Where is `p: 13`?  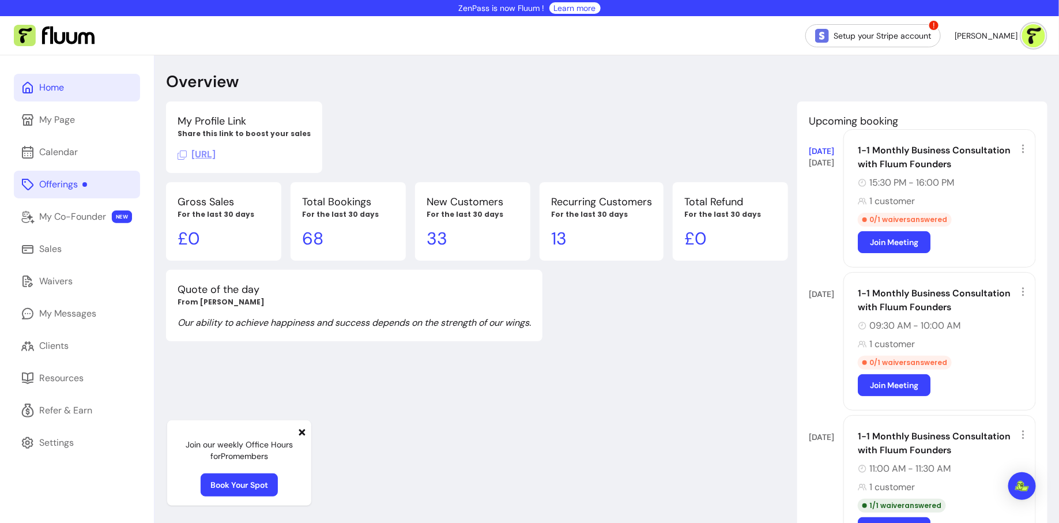 p: 13 is located at coordinates (601, 239).